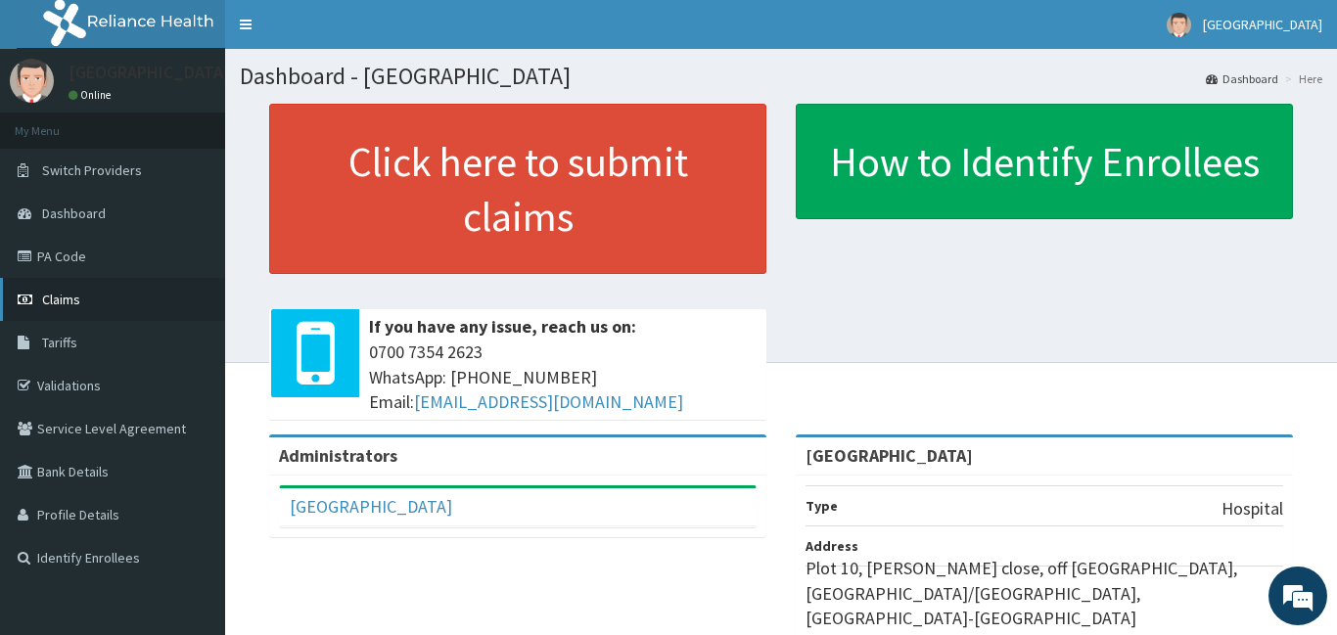  Describe the element at coordinates (821, 506) in the screenshot. I see `b: Type` at that location.